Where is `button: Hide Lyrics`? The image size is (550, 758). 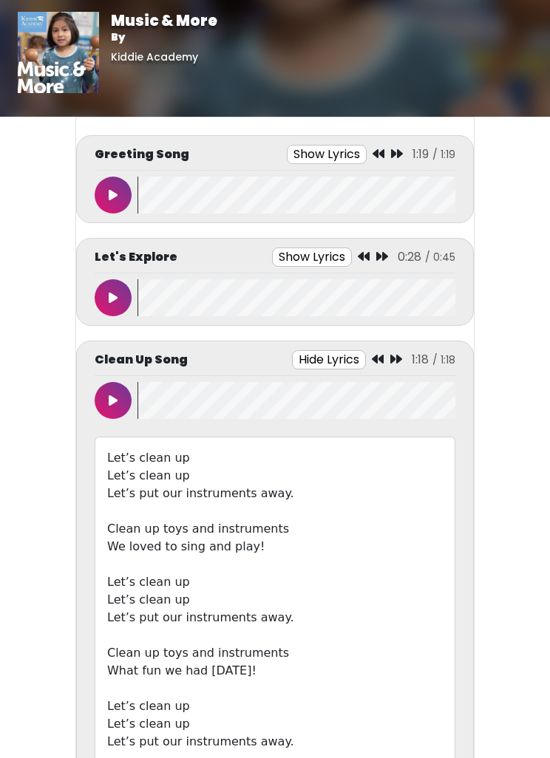
button: Hide Lyrics is located at coordinates (329, 360).